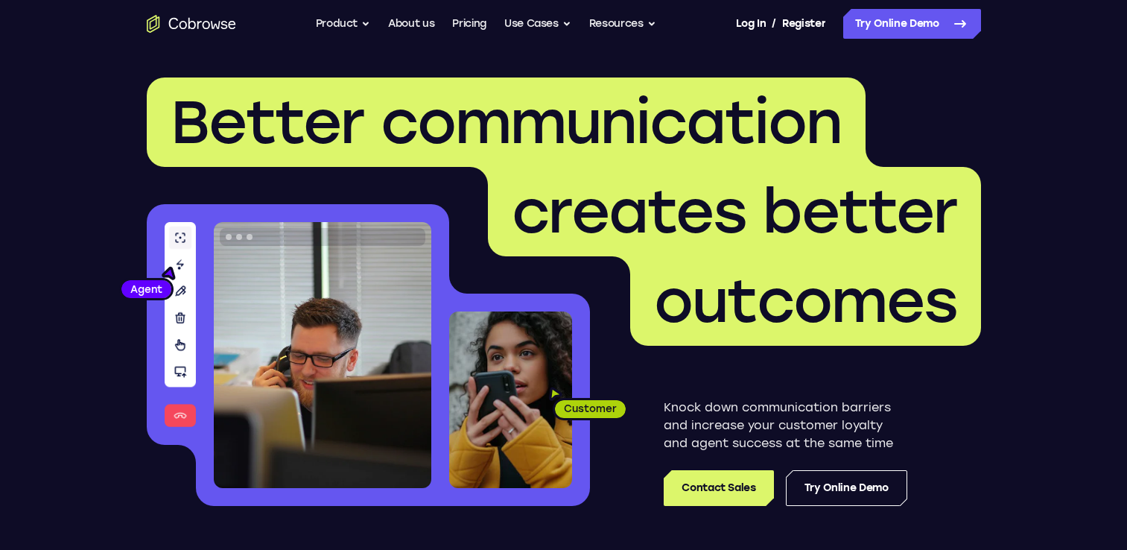 This screenshot has height=550, width=1127. What do you see at coordinates (322, 354) in the screenshot?
I see `img: A customer support agent talking on the phone` at bounding box center [322, 354].